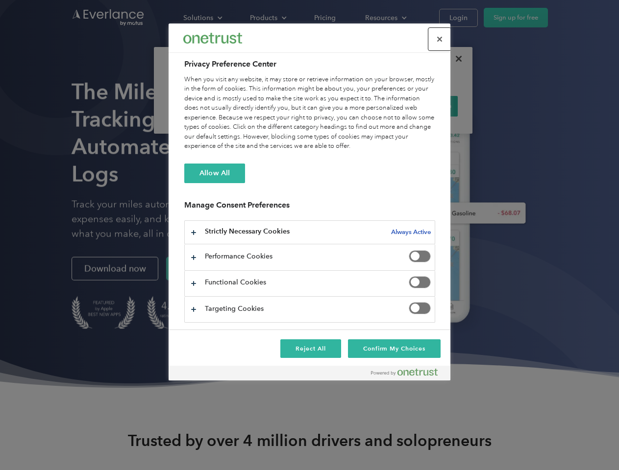 This screenshot has height=470, width=619. Describe the element at coordinates (215, 173) in the screenshot. I see `button: Allow All` at that location.